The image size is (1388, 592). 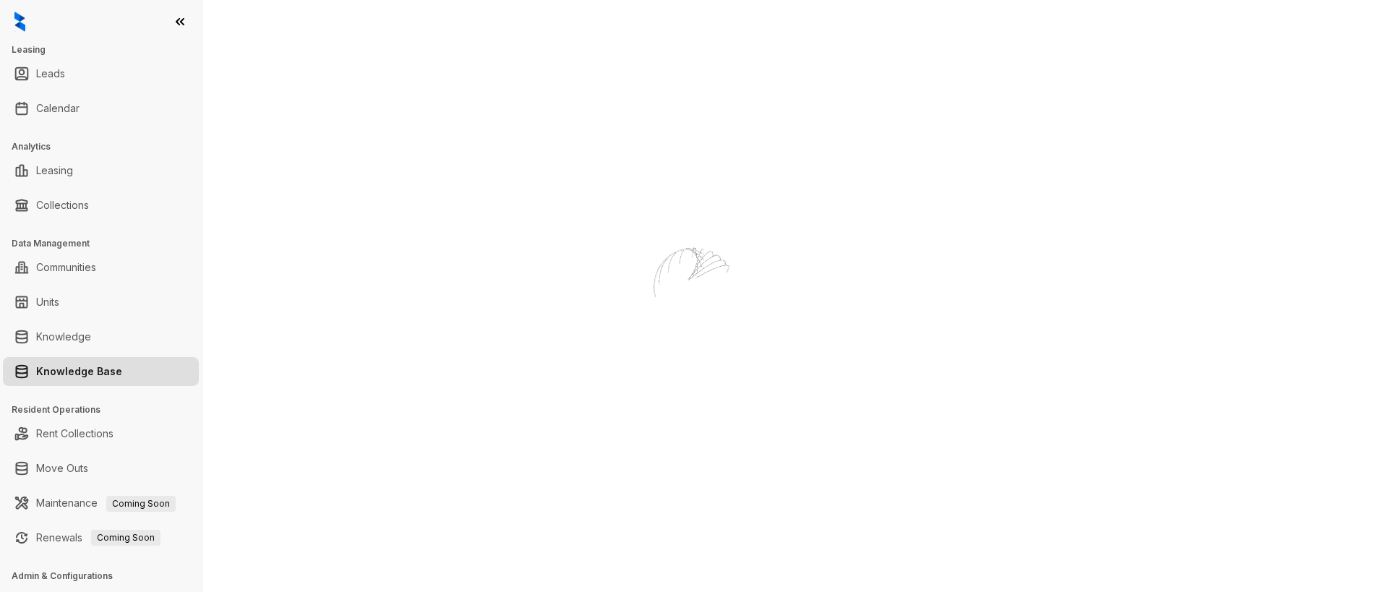 I want to click on li: Knowledge, so click(x=100, y=337).